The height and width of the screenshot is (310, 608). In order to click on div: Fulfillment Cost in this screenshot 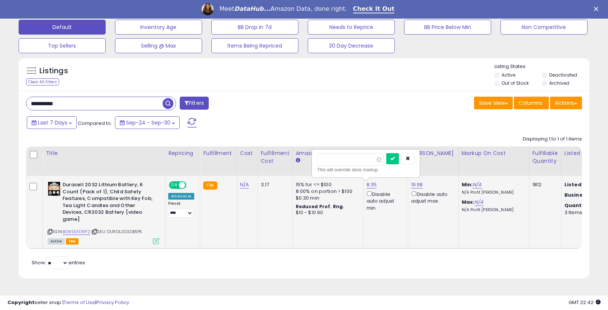, I will do `click(275, 157)`.